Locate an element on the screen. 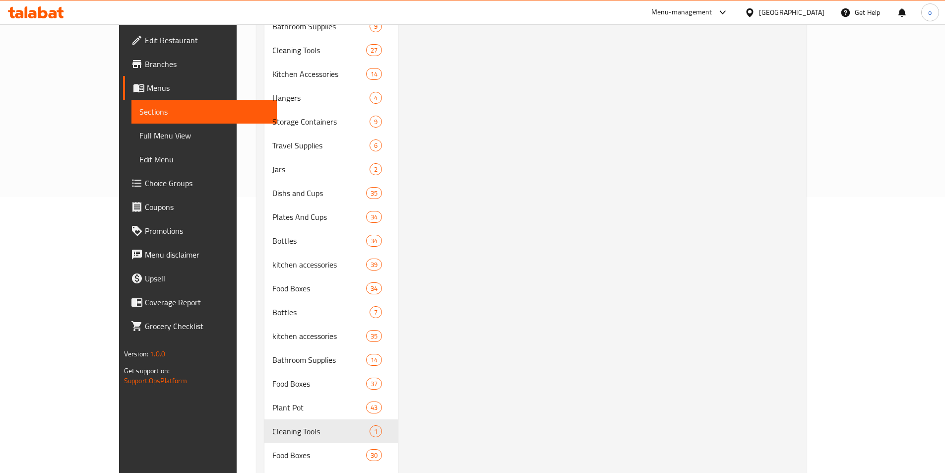 This screenshot has height=473, width=945. a: Promotions is located at coordinates (200, 231).